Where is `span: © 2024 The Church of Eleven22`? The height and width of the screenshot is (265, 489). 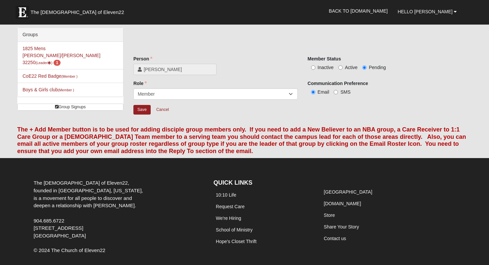 span: © 2024 The Church of Eleven22 is located at coordinates (69, 250).